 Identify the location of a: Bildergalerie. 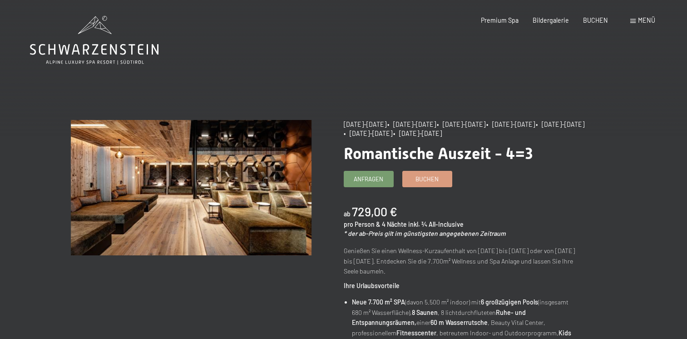
(551, 20).